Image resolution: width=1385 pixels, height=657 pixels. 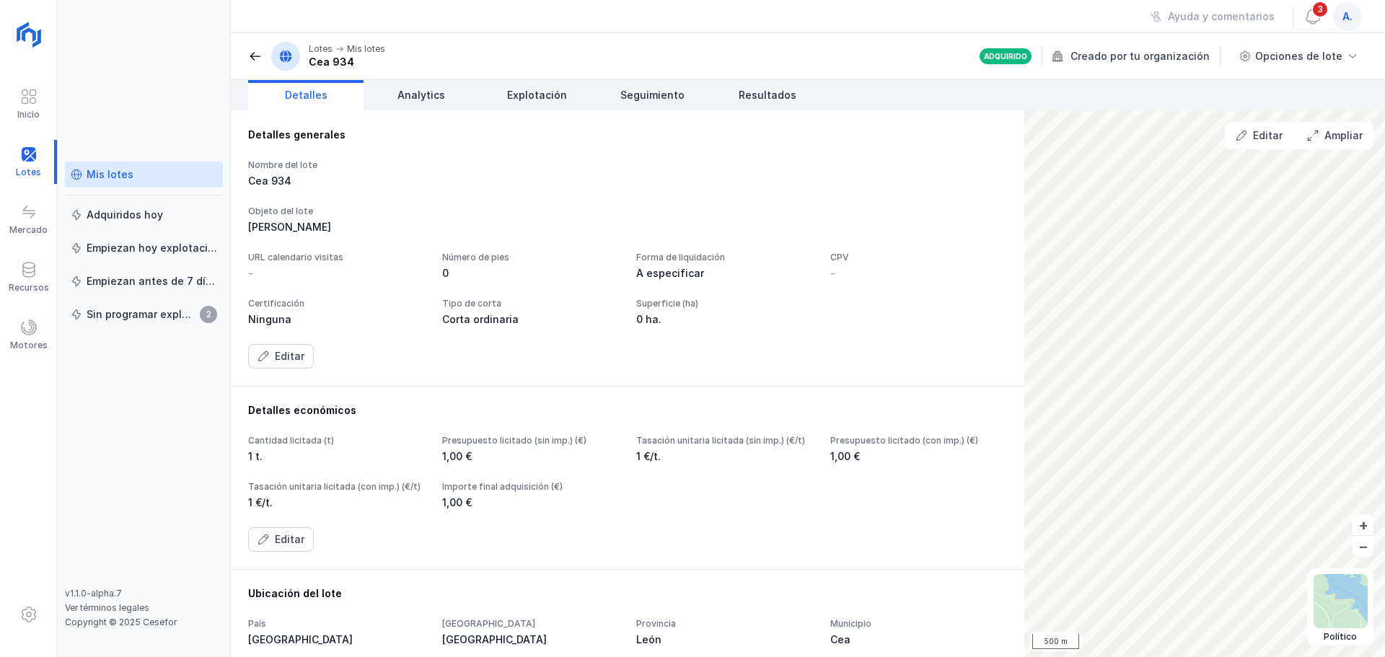 What do you see at coordinates (336, 457) in the screenshot?
I see `div: 1 t.` at bounding box center [336, 457].